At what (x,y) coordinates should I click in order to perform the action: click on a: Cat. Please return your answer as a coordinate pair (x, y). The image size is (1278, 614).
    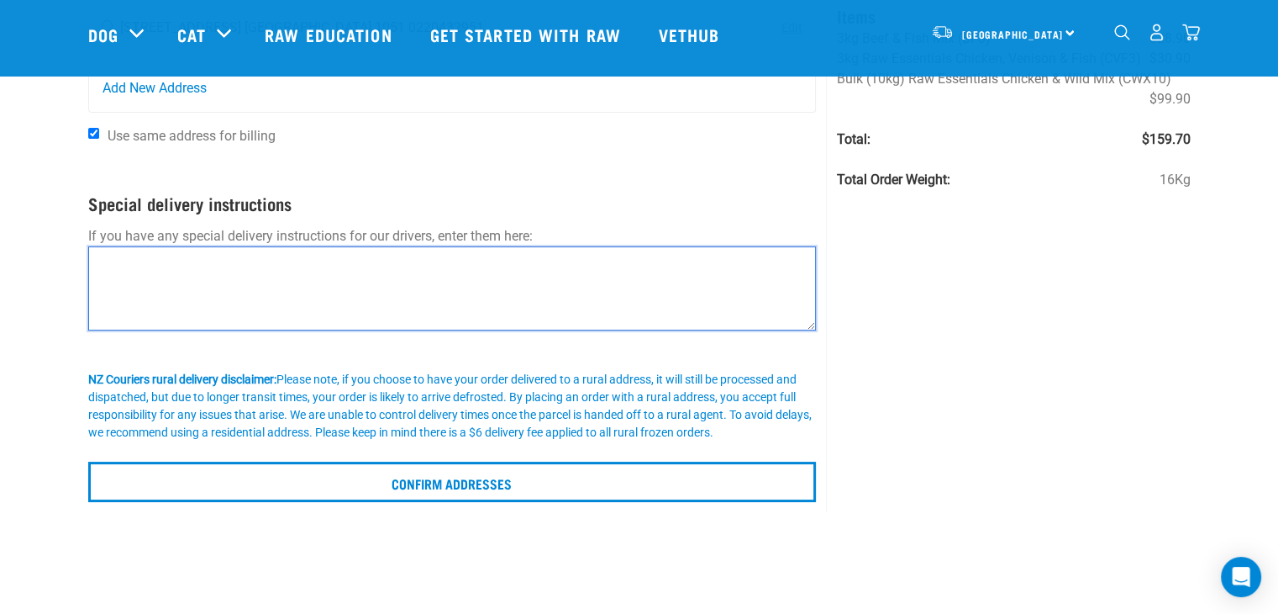
    Looking at the image, I should click on (192, 34).